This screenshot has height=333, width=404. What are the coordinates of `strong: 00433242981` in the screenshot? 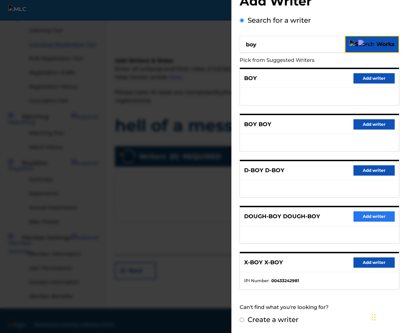 It's located at (285, 281).